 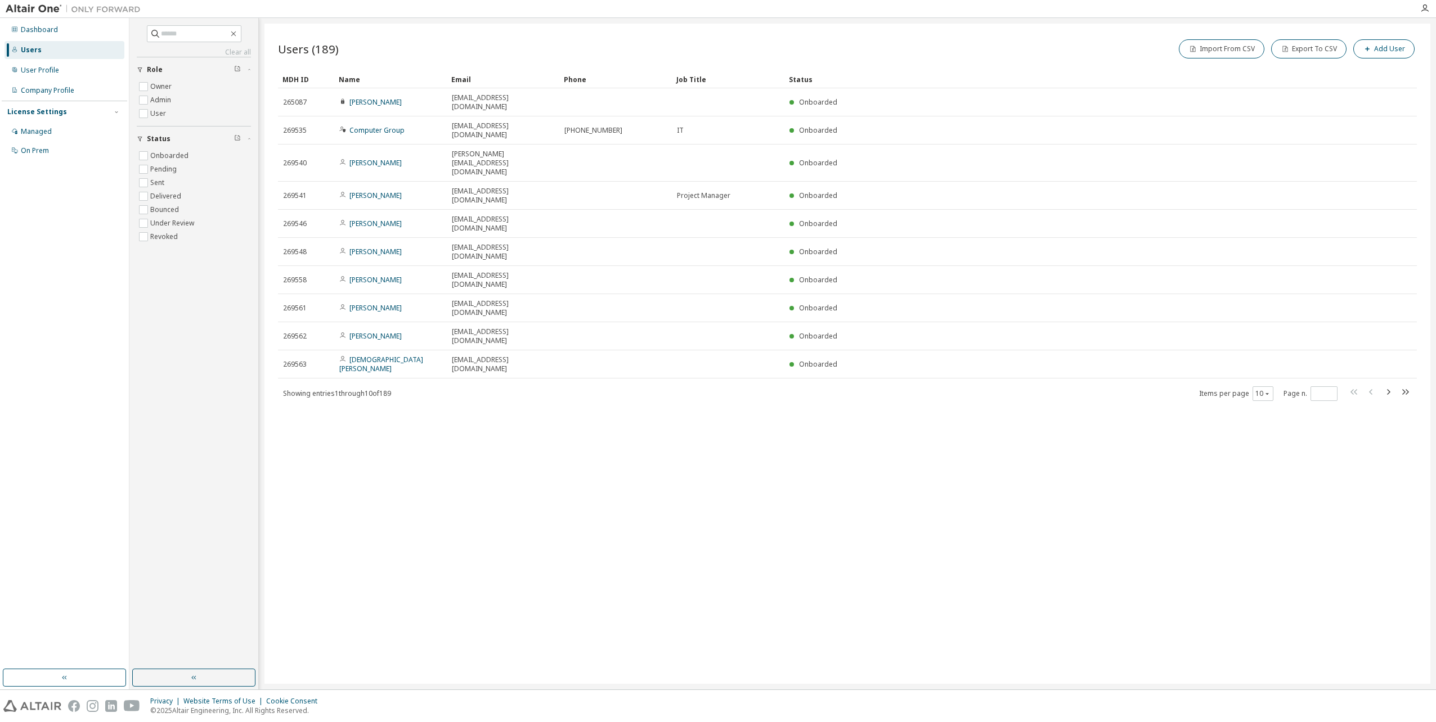 What do you see at coordinates (295, 280) in the screenshot?
I see `span: 269558` at bounding box center [295, 280].